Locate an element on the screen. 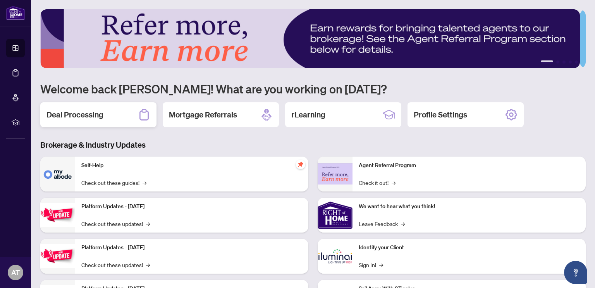 Image resolution: width=595 pixels, height=288 pixels. button: 2 is located at coordinates (558, 62).